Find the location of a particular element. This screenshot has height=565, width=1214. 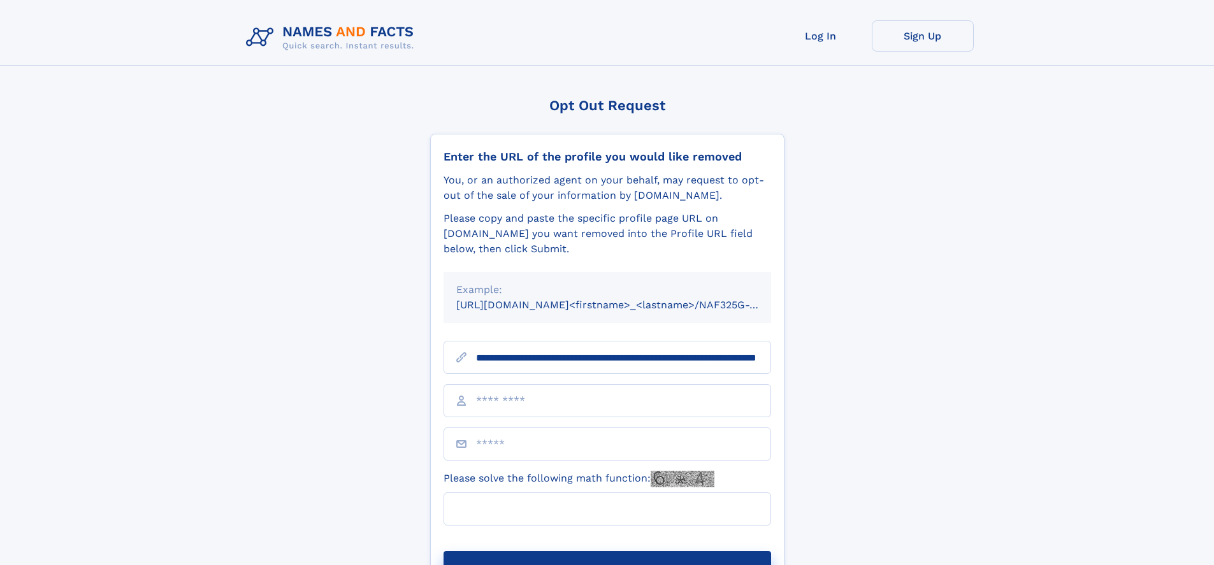

div: Opt Out Request is located at coordinates (607, 105).